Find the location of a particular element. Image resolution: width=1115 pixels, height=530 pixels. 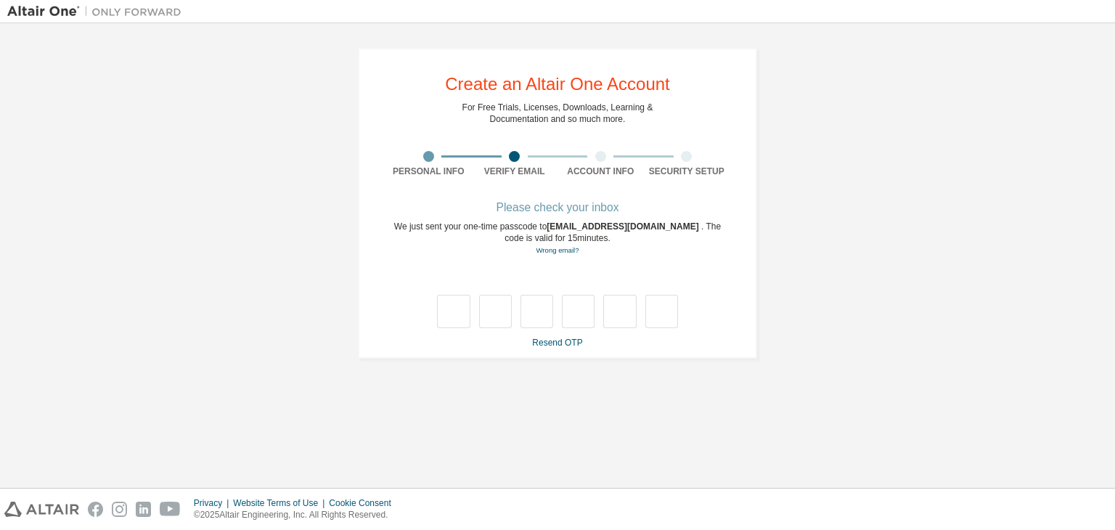

img: Altair One is located at coordinates (98, 12).